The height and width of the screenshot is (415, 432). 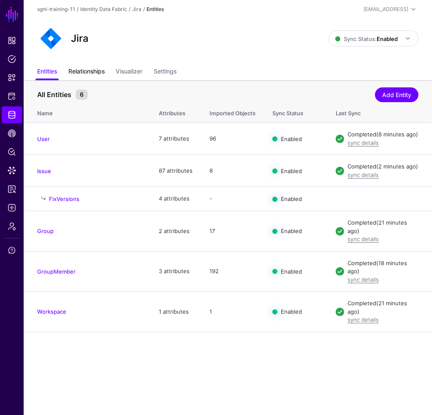 I want to click on a: FixVersions, so click(x=64, y=199).